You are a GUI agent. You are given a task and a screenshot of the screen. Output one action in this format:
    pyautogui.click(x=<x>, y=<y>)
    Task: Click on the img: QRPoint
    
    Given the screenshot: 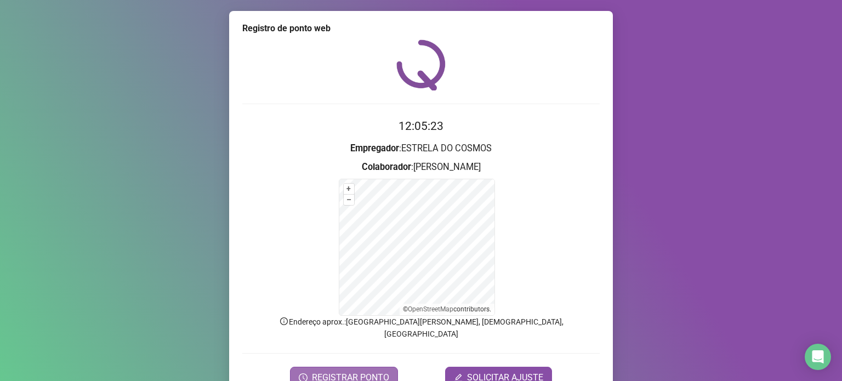 What is the action you would take?
    pyautogui.click(x=421, y=65)
    